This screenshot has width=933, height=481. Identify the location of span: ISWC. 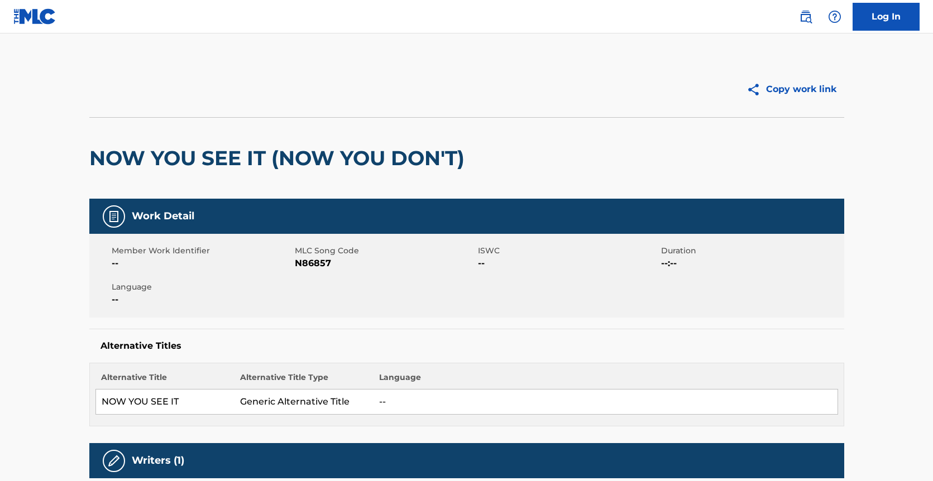
(568, 251).